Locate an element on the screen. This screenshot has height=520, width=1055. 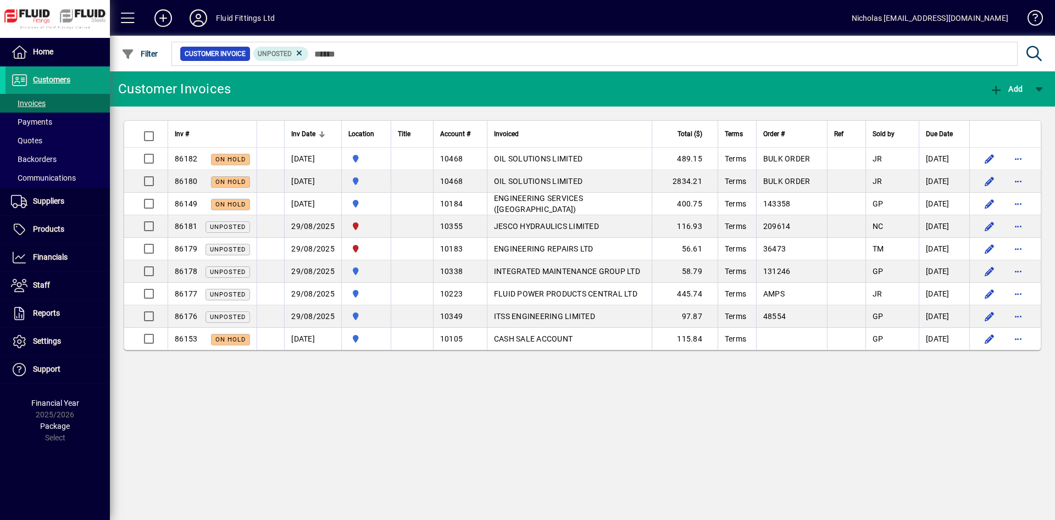
span: Account # is located at coordinates (455, 134).